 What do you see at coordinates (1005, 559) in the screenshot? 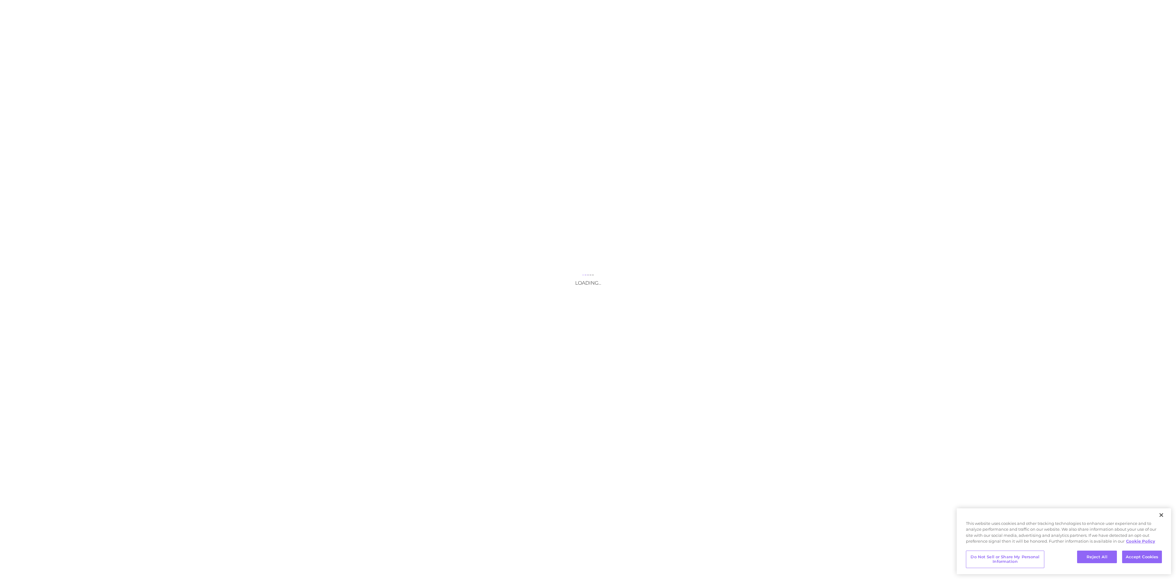
I see `button: Do Not Sell or Share My Personal Information, Opens the preference center dialog` at bounding box center [1005, 559].